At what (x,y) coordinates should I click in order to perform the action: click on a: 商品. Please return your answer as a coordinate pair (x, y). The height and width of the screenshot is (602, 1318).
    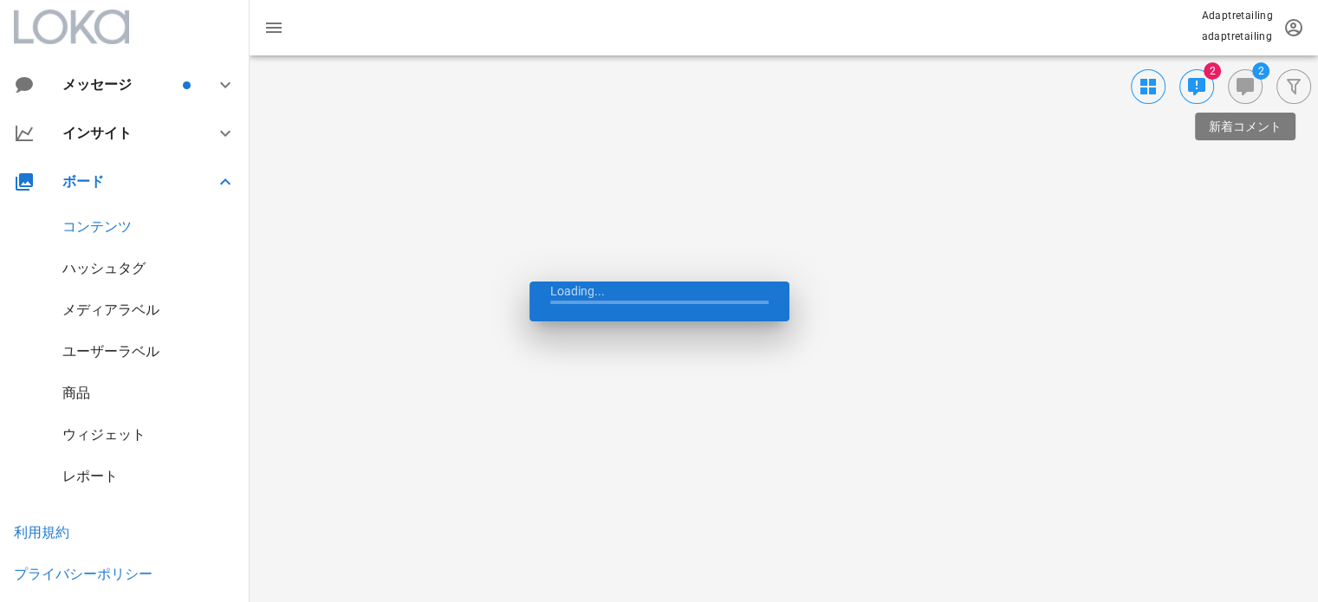
    Looking at the image, I should click on (76, 393).